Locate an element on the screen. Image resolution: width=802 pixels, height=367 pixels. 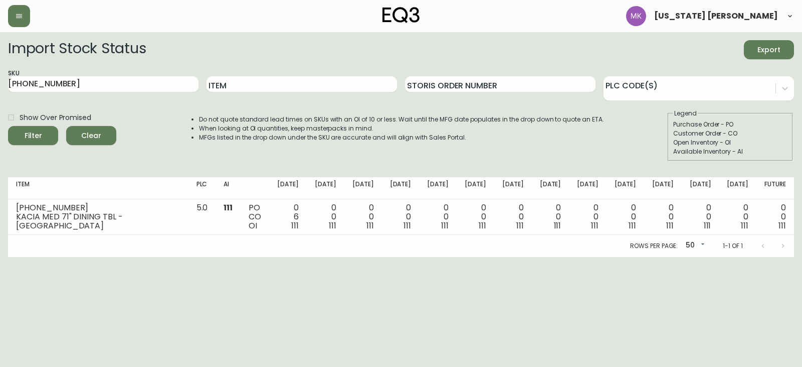
th: Future is located at coordinates (775, 188).